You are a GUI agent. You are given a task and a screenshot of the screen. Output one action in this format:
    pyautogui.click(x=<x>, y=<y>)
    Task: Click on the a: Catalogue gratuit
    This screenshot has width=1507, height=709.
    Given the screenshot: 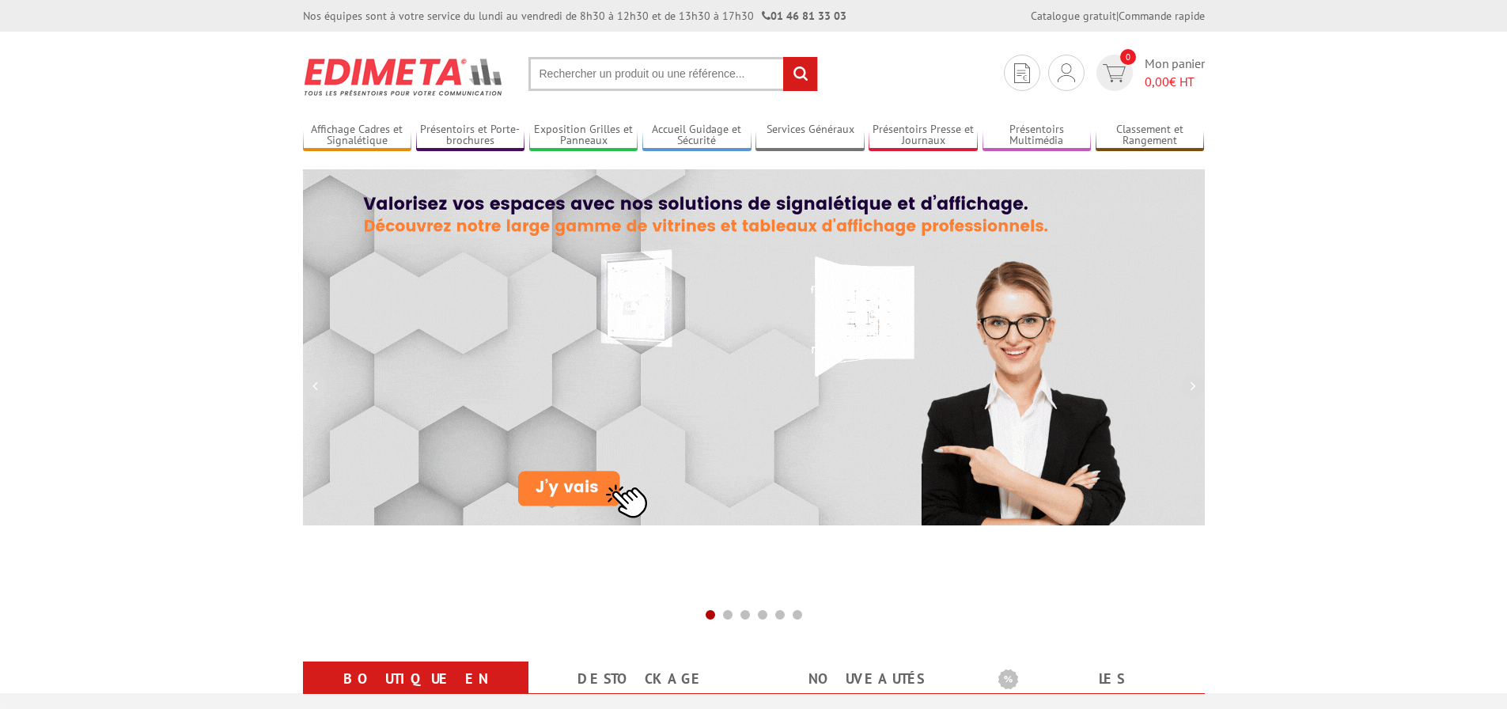 What is the action you would take?
    pyautogui.click(x=1074, y=16)
    